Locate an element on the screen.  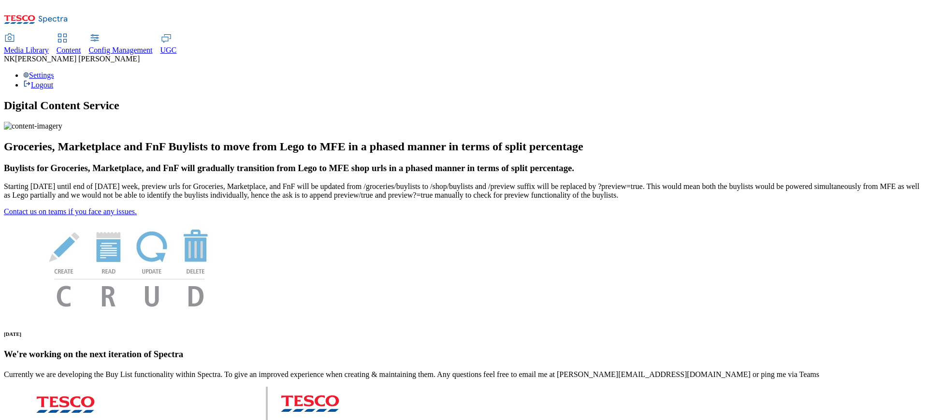
a: Logout is located at coordinates (38, 85).